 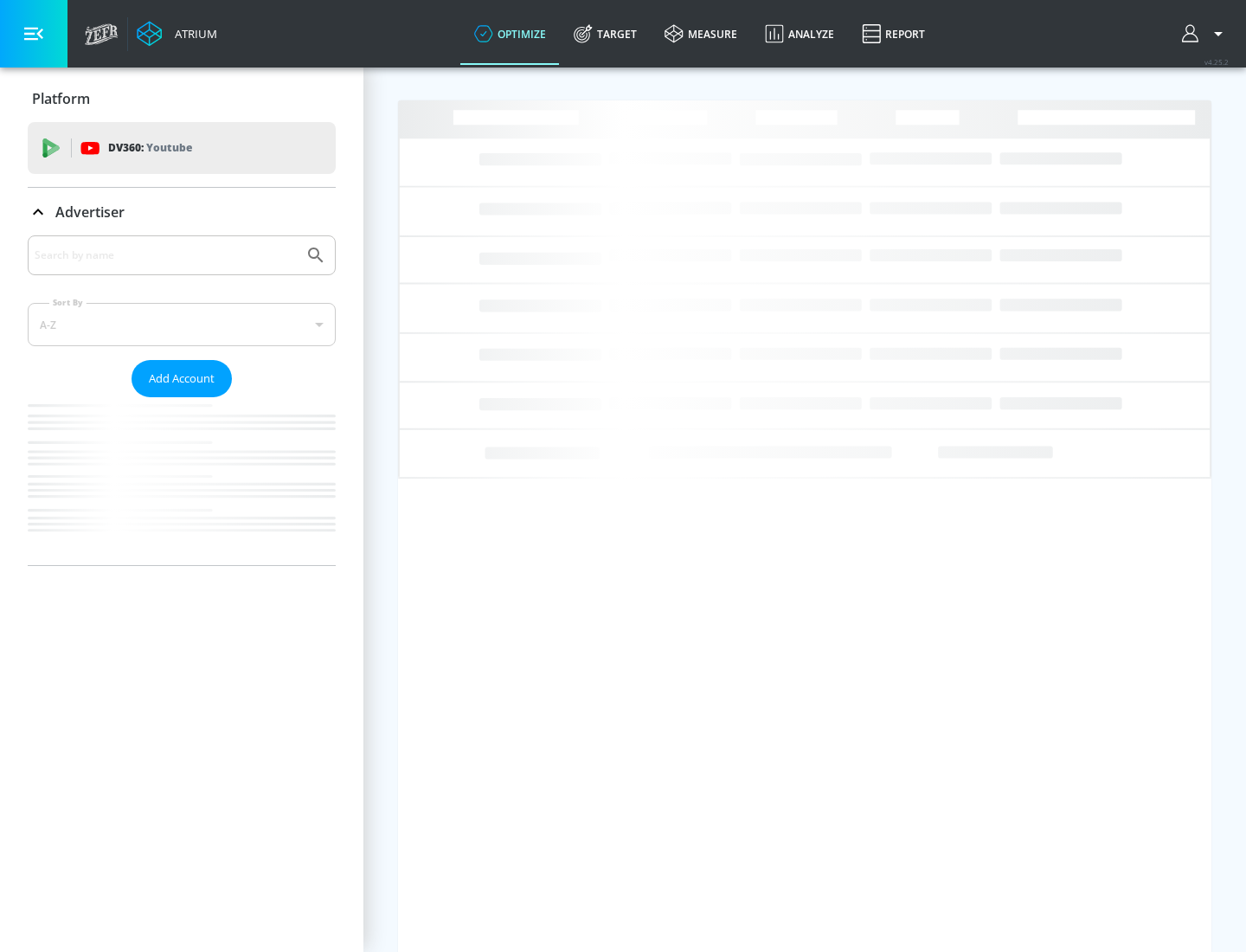 What do you see at coordinates (605, 34) in the screenshot?
I see `a: Target` at bounding box center [605, 34].